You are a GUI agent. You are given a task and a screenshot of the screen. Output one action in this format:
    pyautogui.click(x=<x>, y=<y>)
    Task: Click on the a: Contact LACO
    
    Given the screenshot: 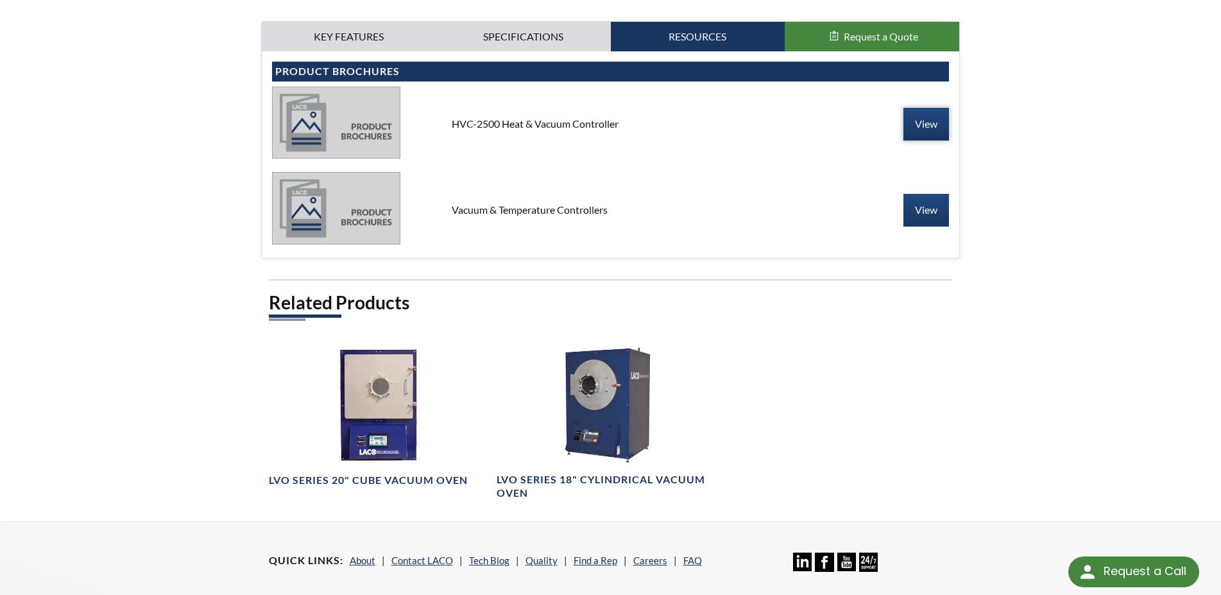 What is the action you would take?
    pyautogui.click(x=422, y=560)
    